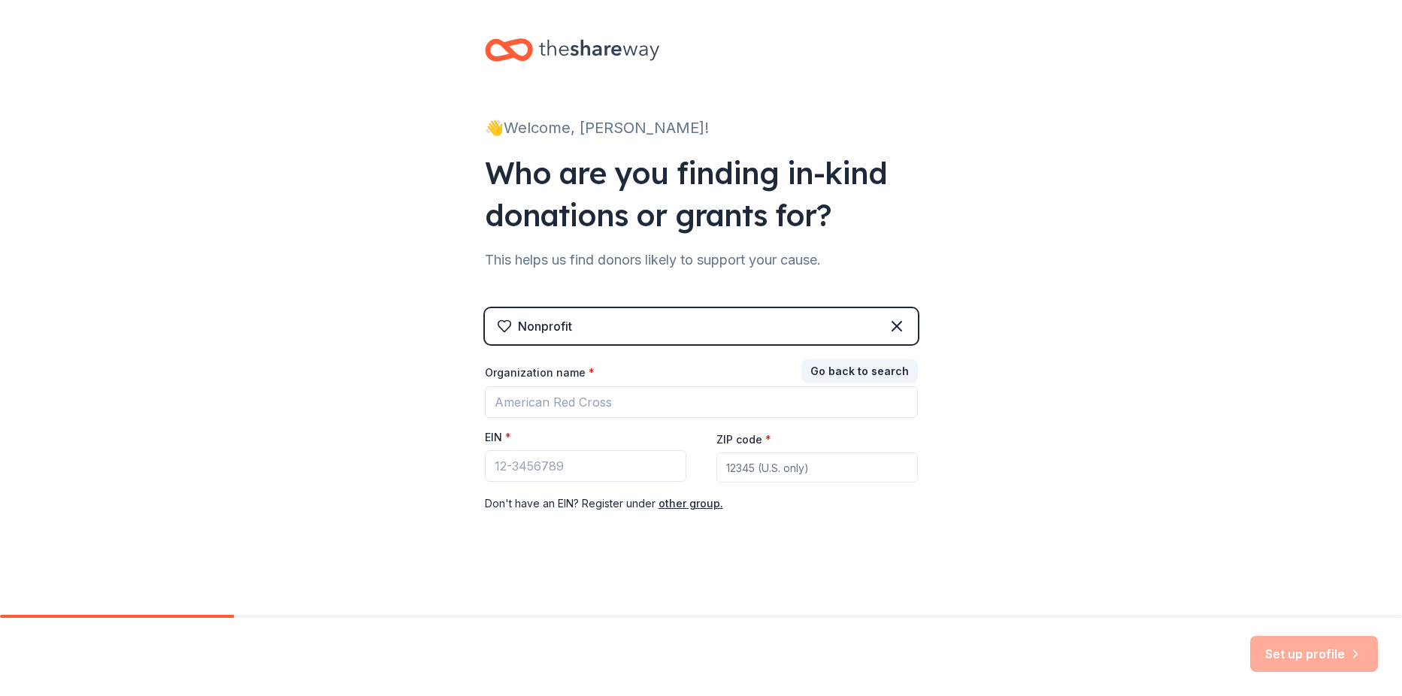 This screenshot has height=696, width=1402. What do you see at coordinates (702, 260) in the screenshot?
I see `div: This helps us find donors likely to support your cause.` at bounding box center [702, 260].